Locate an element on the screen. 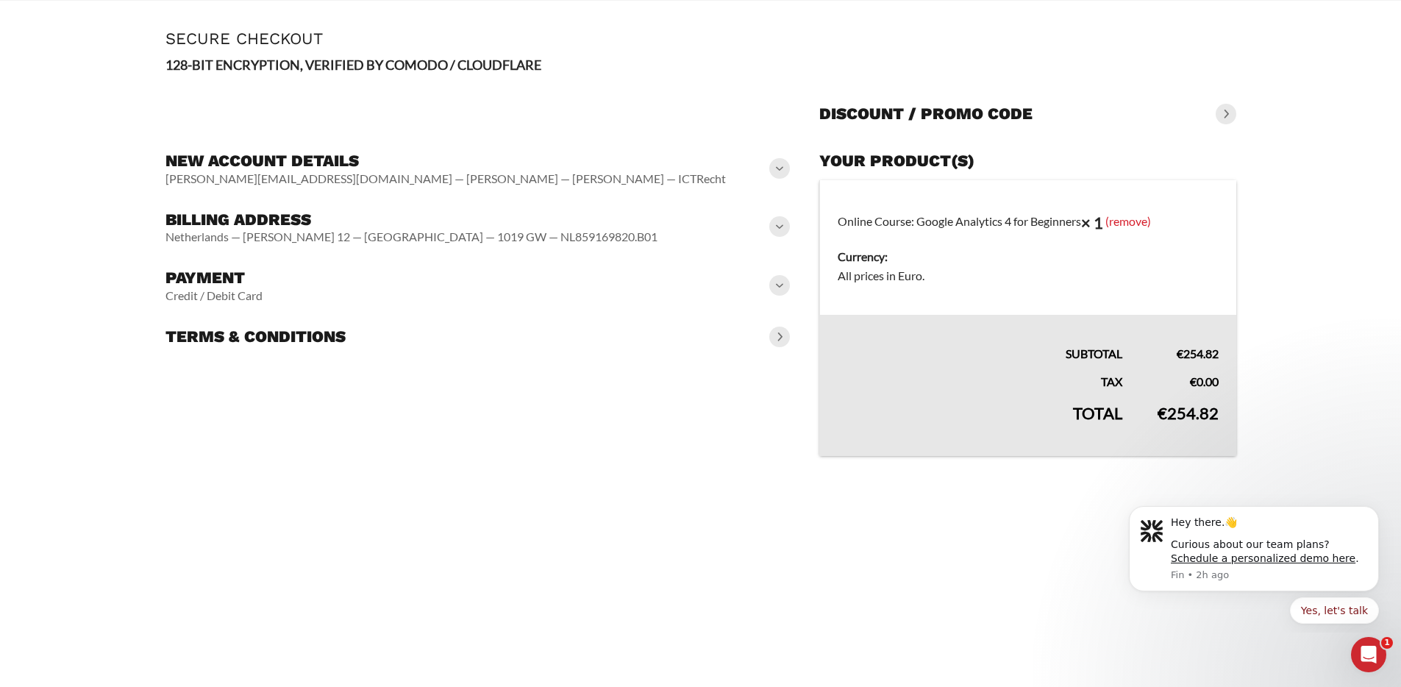  vaadin-horizontal-layout: Credit / Debit Card is located at coordinates (214, 296).